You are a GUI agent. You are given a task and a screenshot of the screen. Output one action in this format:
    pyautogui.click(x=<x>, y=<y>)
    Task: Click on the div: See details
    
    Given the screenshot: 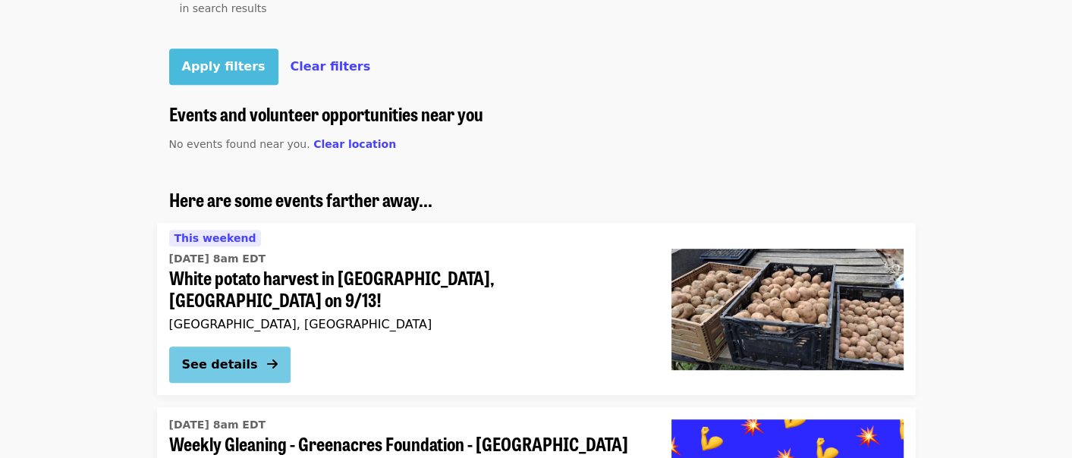 What is the action you would take?
    pyautogui.click(x=220, y=365)
    